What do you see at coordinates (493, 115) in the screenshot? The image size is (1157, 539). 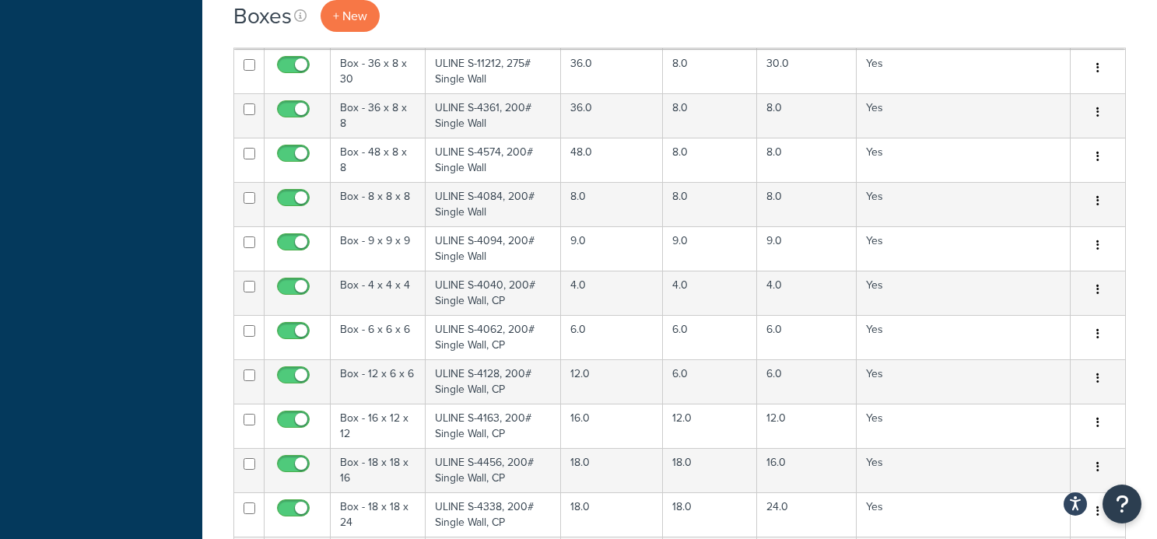 I see `td: ULINE S-4361, 200# Single Wall` at bounding box center [493, 115].